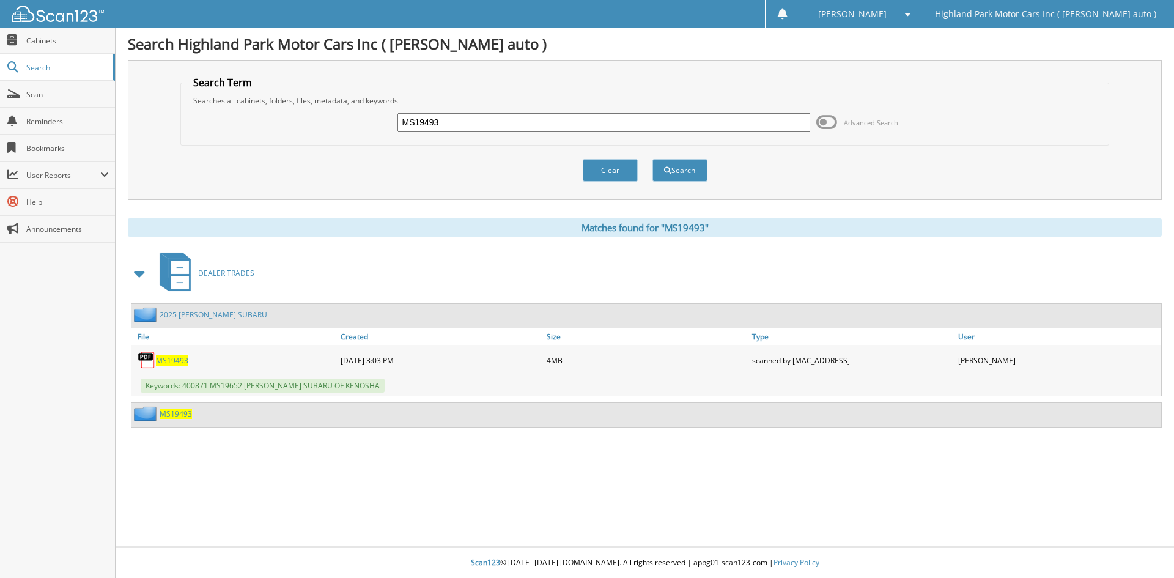 The image size is (1174, 578). I want to click on span: Announcements, so click(67, 229).